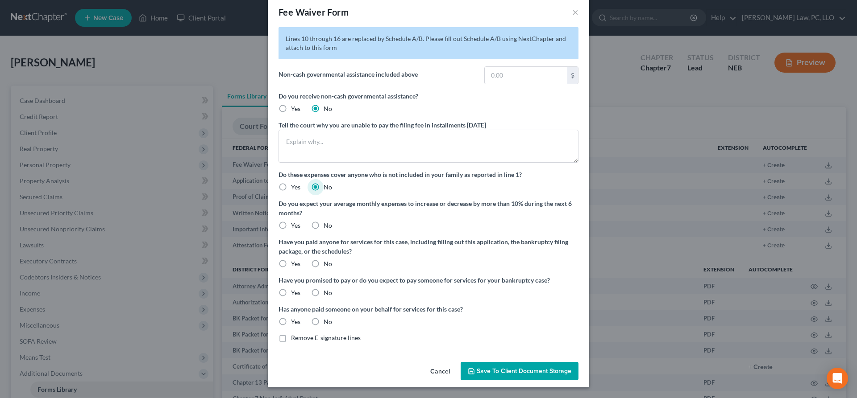 The height and width of the screenshot is (398, 857). What do you see at coordinates (313, 12) in the screenshot?
I see `div: Fee Waiver Form` at bounding box center [313, 12].